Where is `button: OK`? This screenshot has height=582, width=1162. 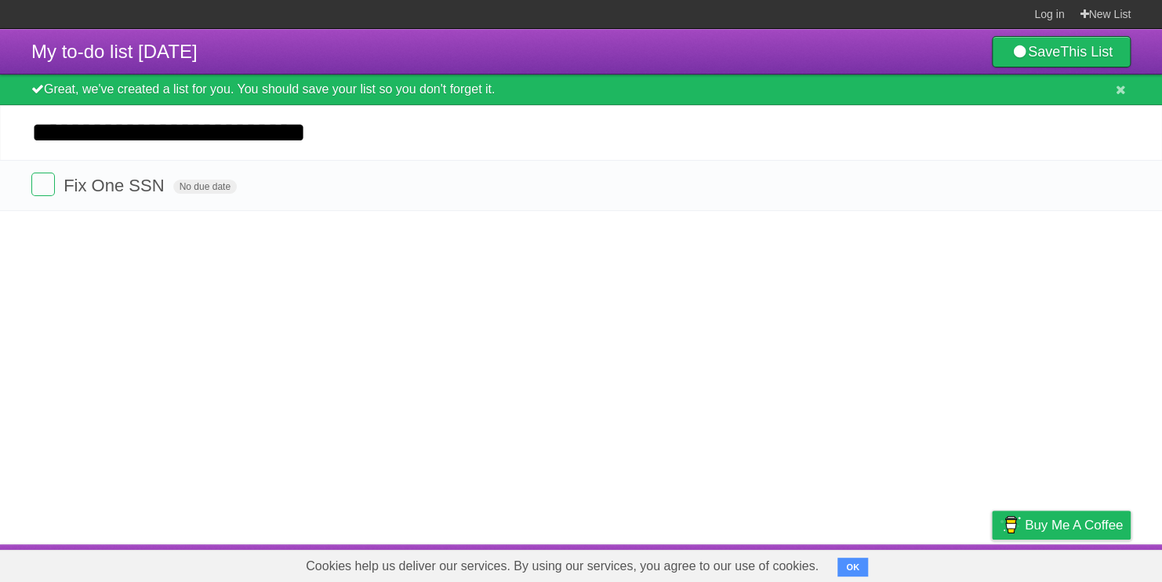 button: OK is located at coordinates (852, 567).